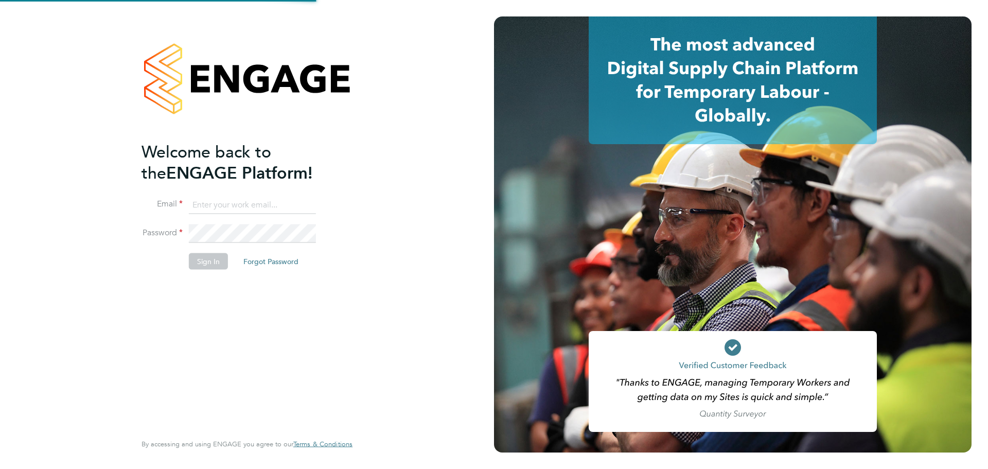 The height and width of the screenshot is (469, 988). I want to click on a: Terms & Conditions, so click(323, 444).